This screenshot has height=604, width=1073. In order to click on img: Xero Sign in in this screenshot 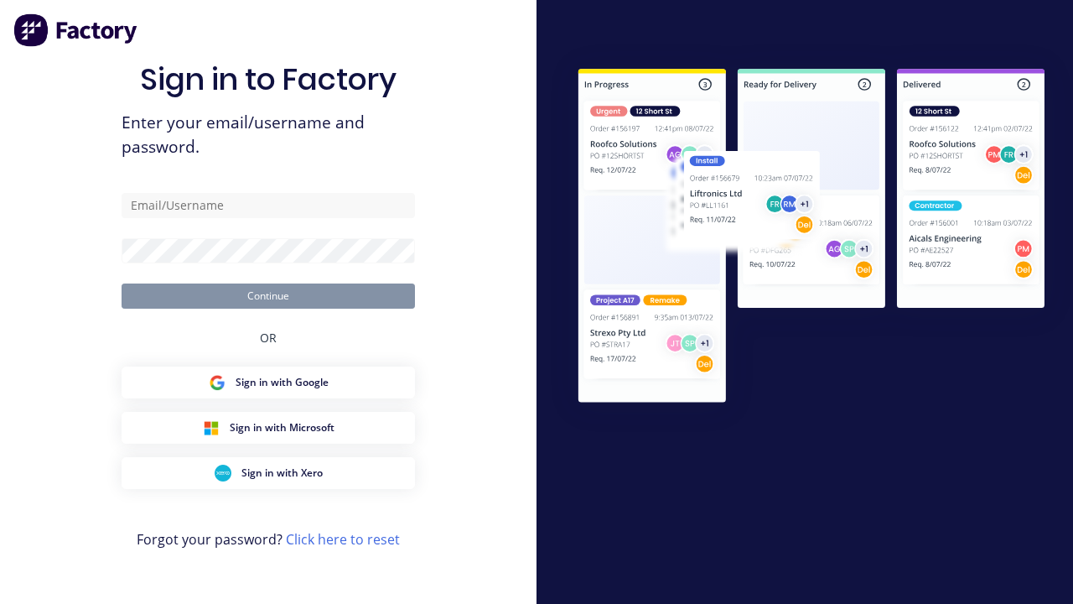, I will do `click(223, 473)`.